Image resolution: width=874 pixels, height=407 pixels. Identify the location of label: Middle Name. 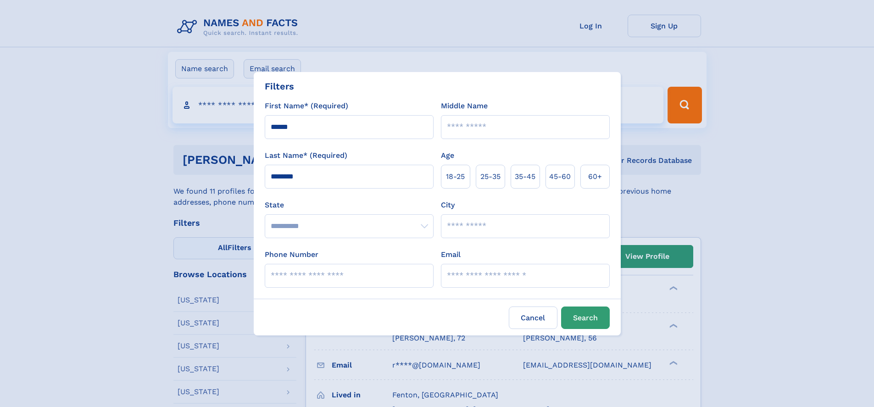
(464, 106).